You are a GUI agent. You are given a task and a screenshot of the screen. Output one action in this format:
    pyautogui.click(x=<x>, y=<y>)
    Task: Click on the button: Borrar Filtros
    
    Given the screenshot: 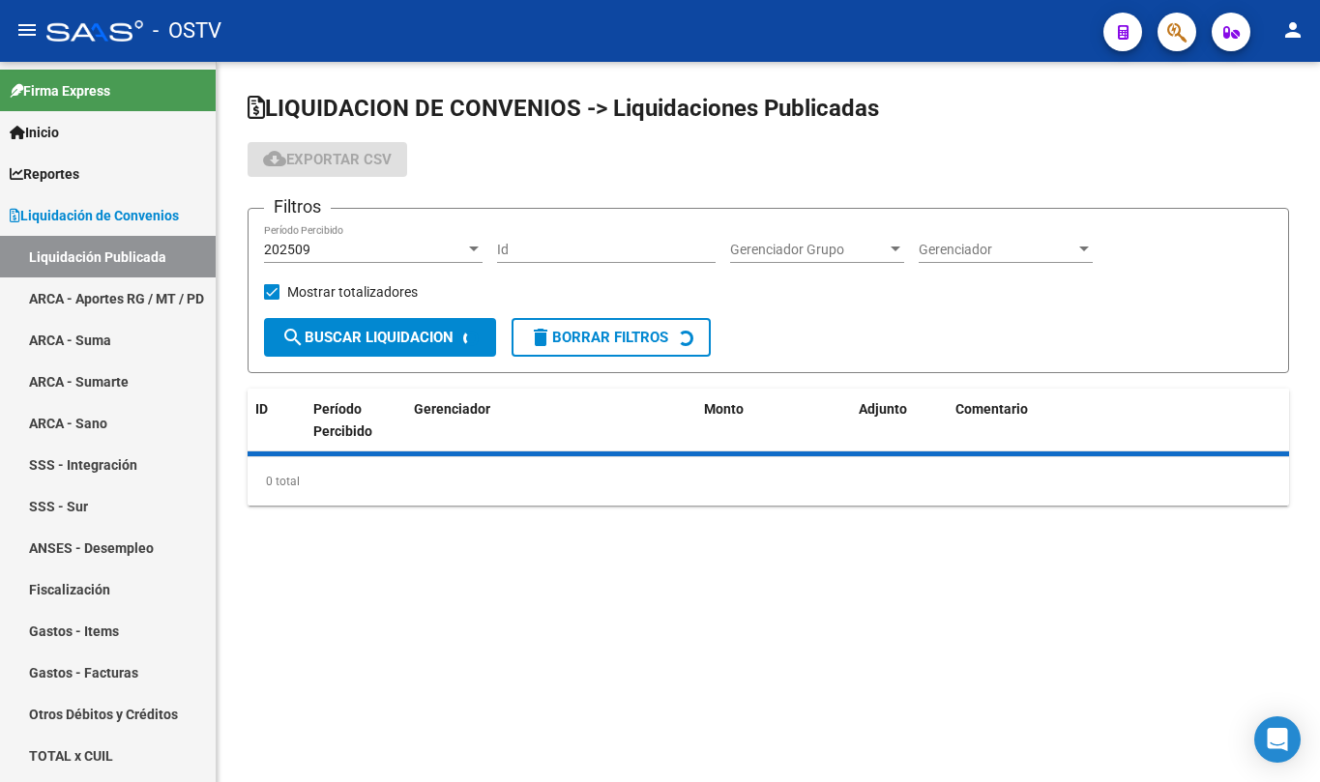 What is the action you would take?
    pyautogui.click(x=611, y=337)
    